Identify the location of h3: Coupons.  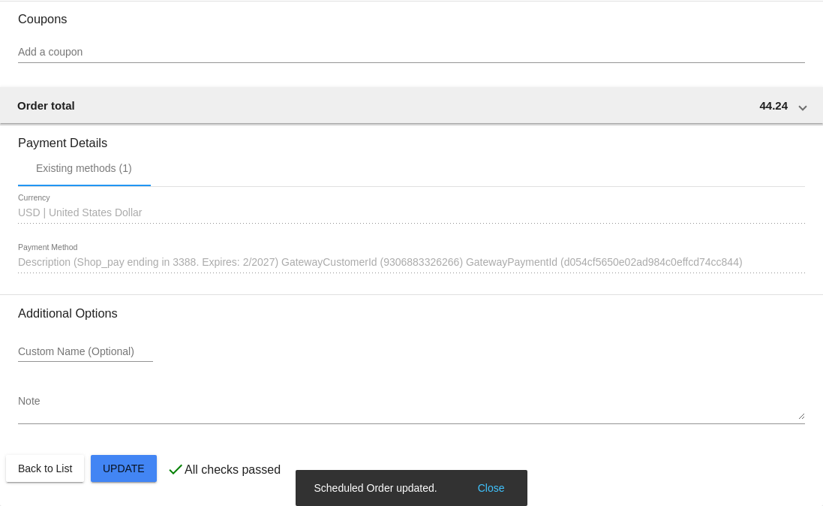
(411, 14).